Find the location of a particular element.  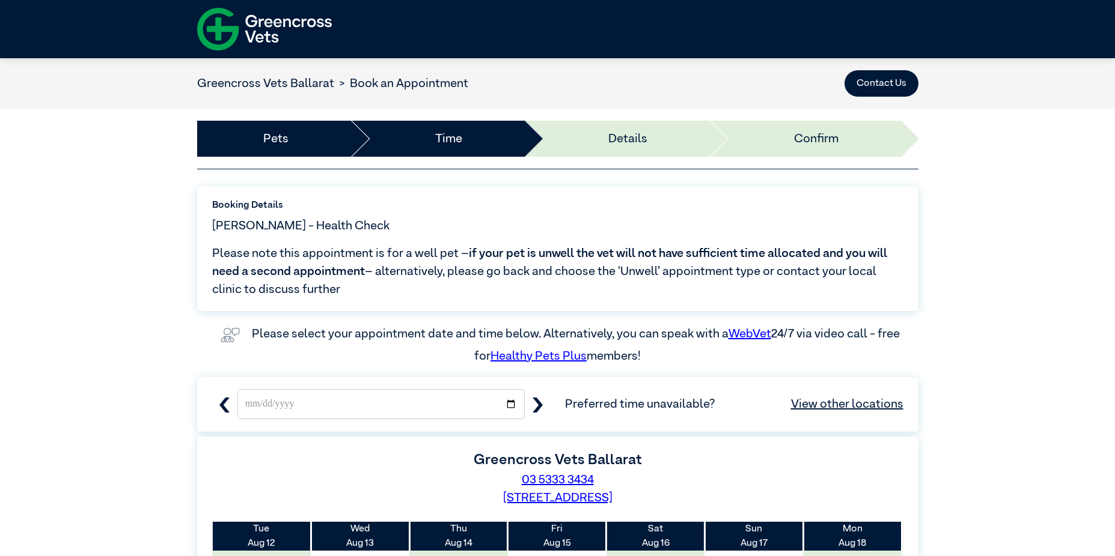

th: Aug 14 is located at coordinates (458, 537).